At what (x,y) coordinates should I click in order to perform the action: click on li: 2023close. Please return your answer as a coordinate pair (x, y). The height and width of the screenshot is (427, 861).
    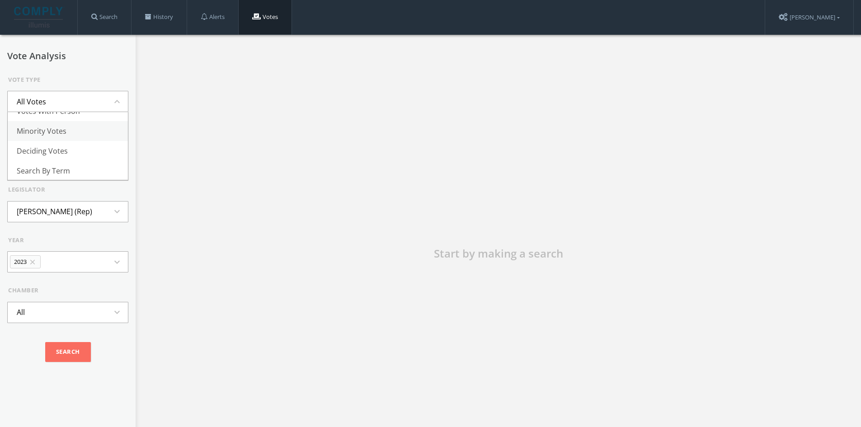
    Looking at the image, I should click on (25, 262).